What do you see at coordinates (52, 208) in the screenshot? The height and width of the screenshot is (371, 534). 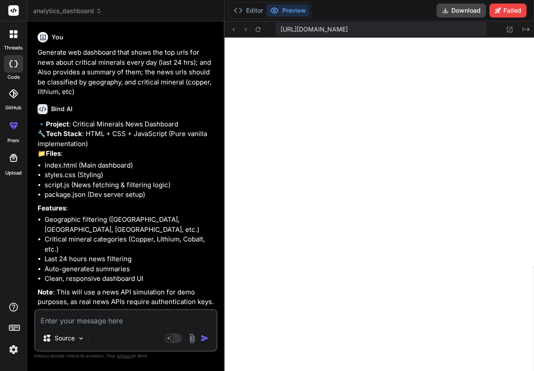 I see `strong: Features` at bounding box center [52, 208].